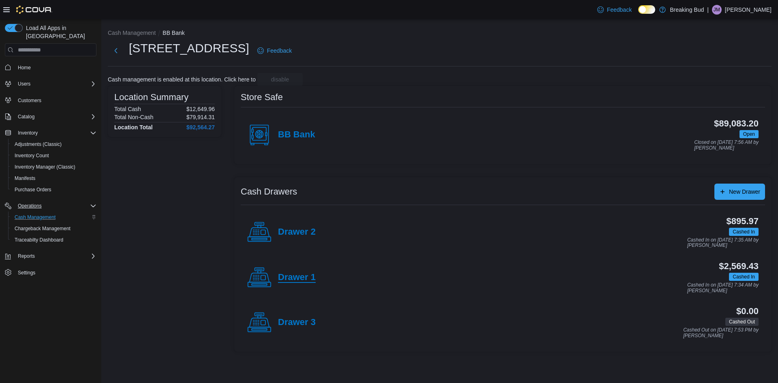  I want to click on button: Reports, so click(26, 256).